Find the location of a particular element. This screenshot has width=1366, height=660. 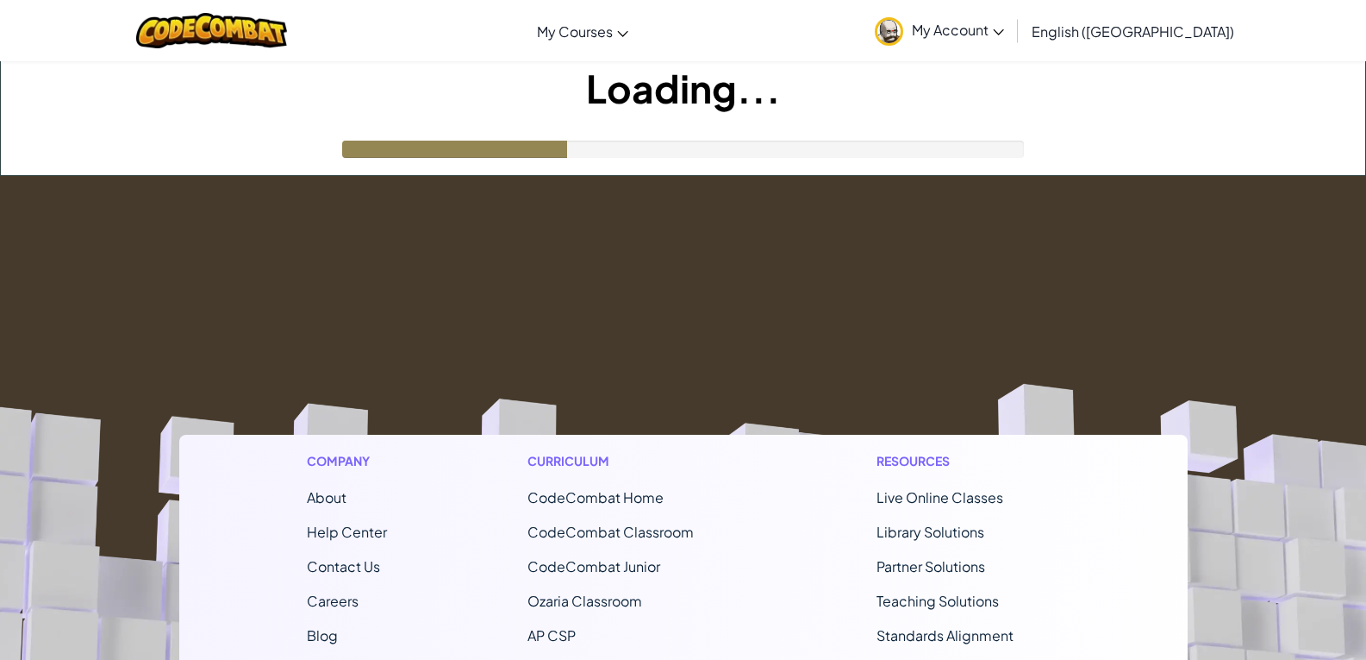

a: AP CSP is located at coordinates (552, 635).